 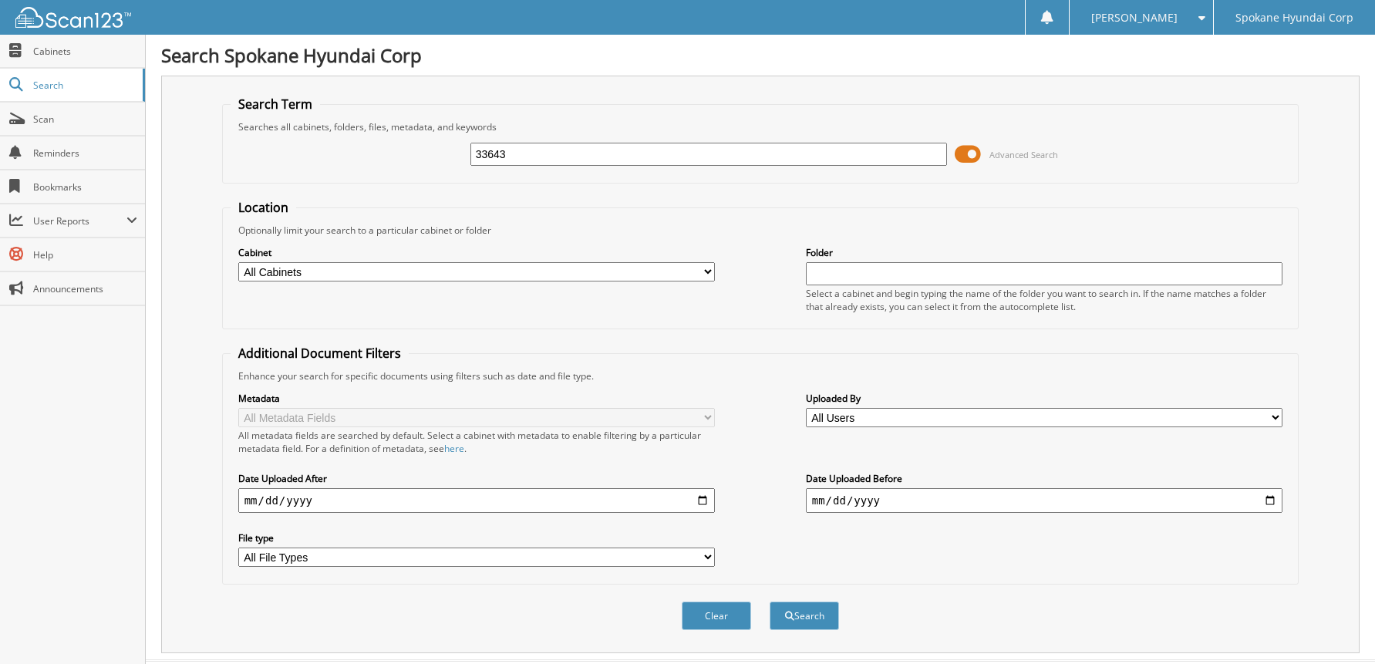 I want to click on button: Clear, so click(x=717, y=616).